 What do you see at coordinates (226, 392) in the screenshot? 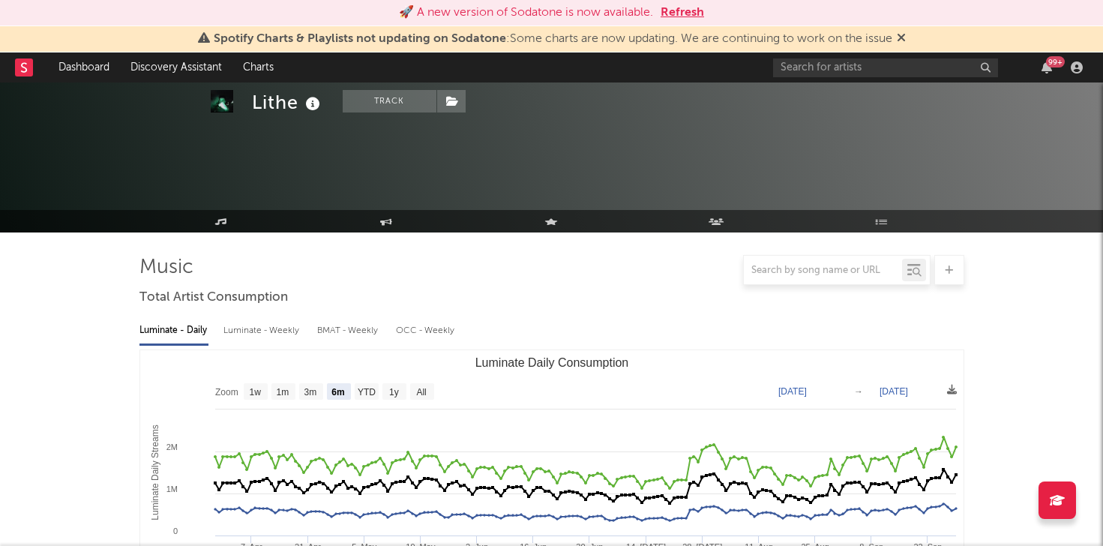
I see `text: Zoom` at bounding box center [226, 392].